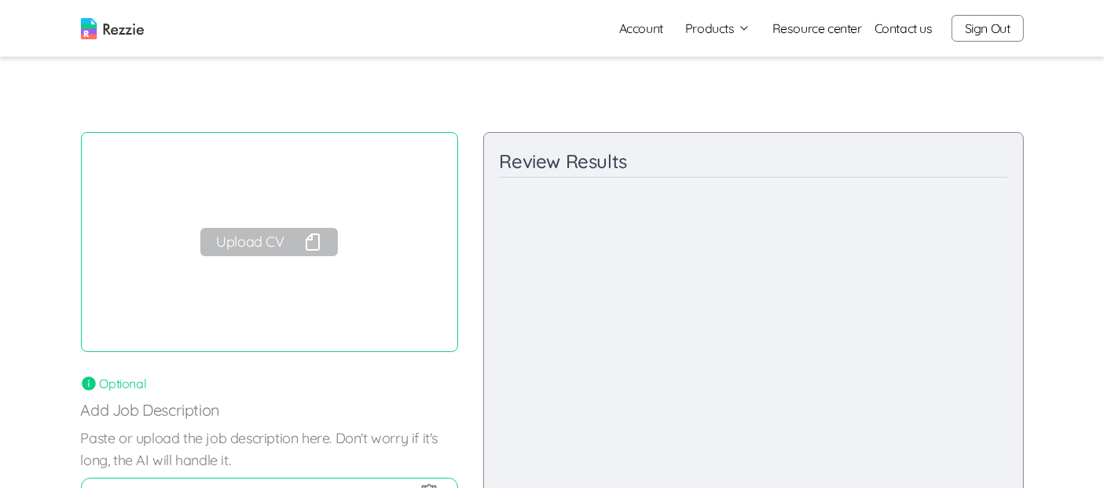 Image resolution: width=1104 pixels, height=488 pixels. I want to click on a: Account, so click(641, 28).